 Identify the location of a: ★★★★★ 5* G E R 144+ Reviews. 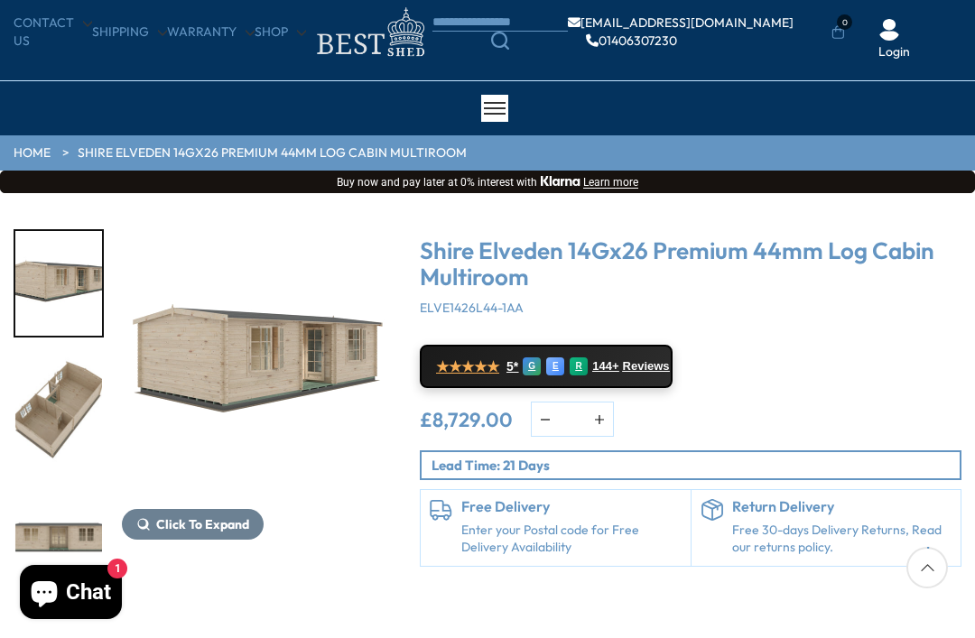
(546, 367).